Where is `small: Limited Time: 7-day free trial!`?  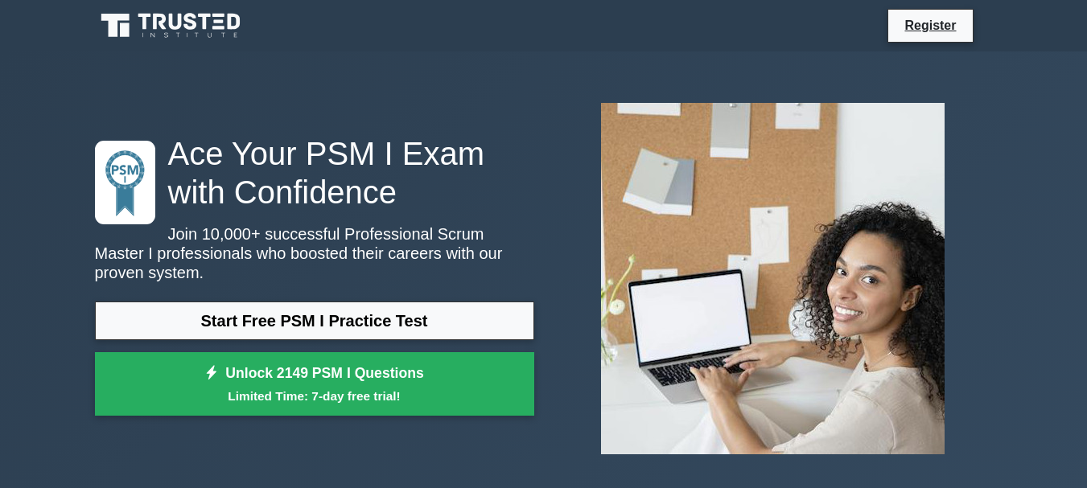 small: Limited Time: 7-day free trial! is located at coordinates (315, 396).